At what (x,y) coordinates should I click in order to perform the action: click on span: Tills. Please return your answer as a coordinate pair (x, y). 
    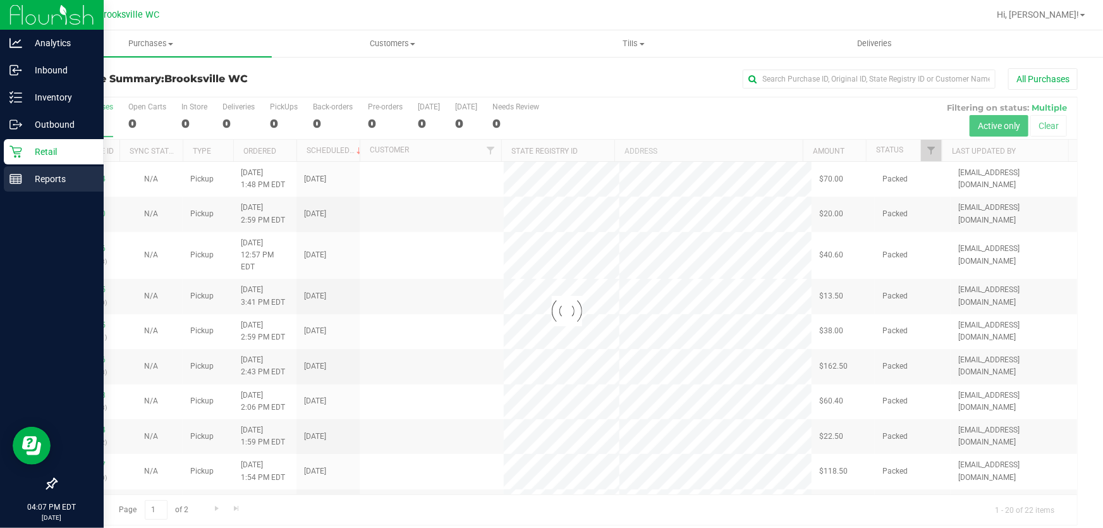
    Looking at the image, I should click on (634, 44).